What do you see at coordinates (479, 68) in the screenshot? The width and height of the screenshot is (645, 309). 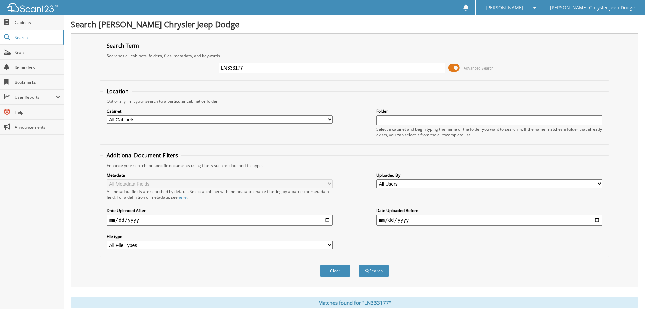 I see `span: Advanced Search` at bounding box center [479, 68].